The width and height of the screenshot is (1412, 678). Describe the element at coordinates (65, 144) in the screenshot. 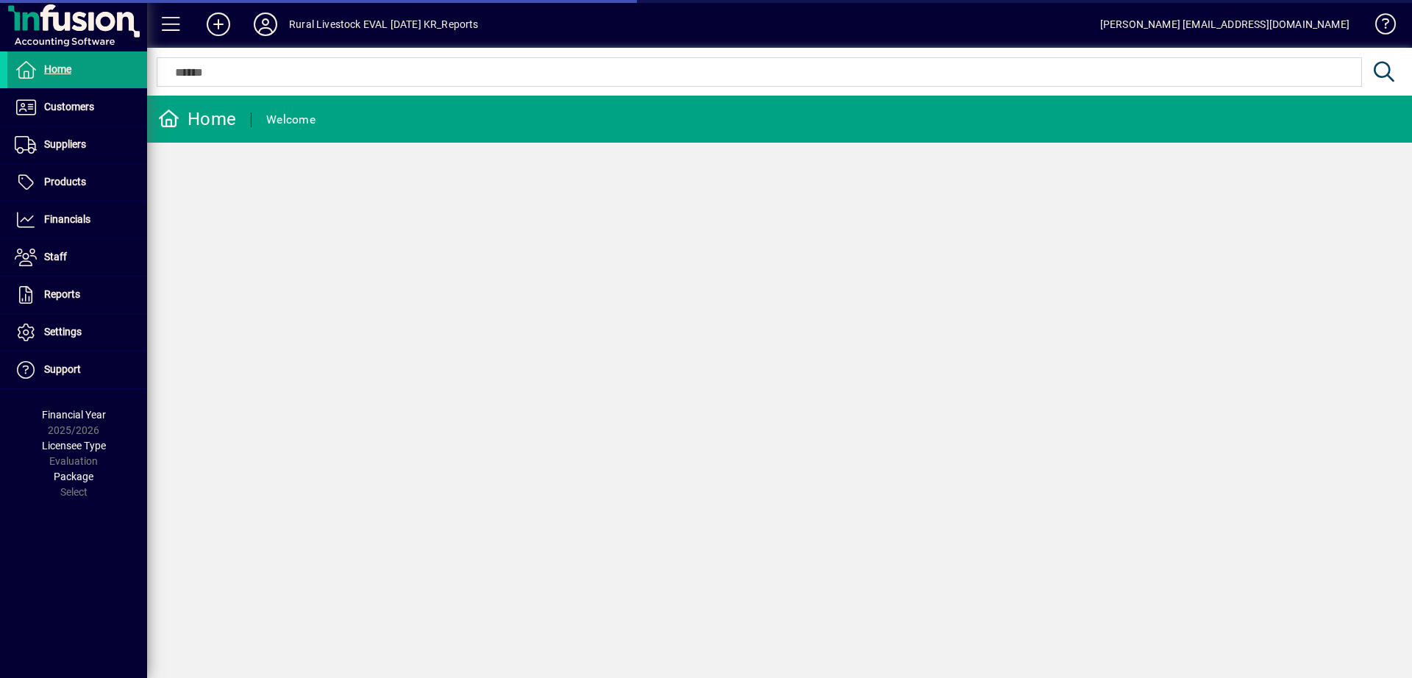

I see `span: Suppliers` at that location.